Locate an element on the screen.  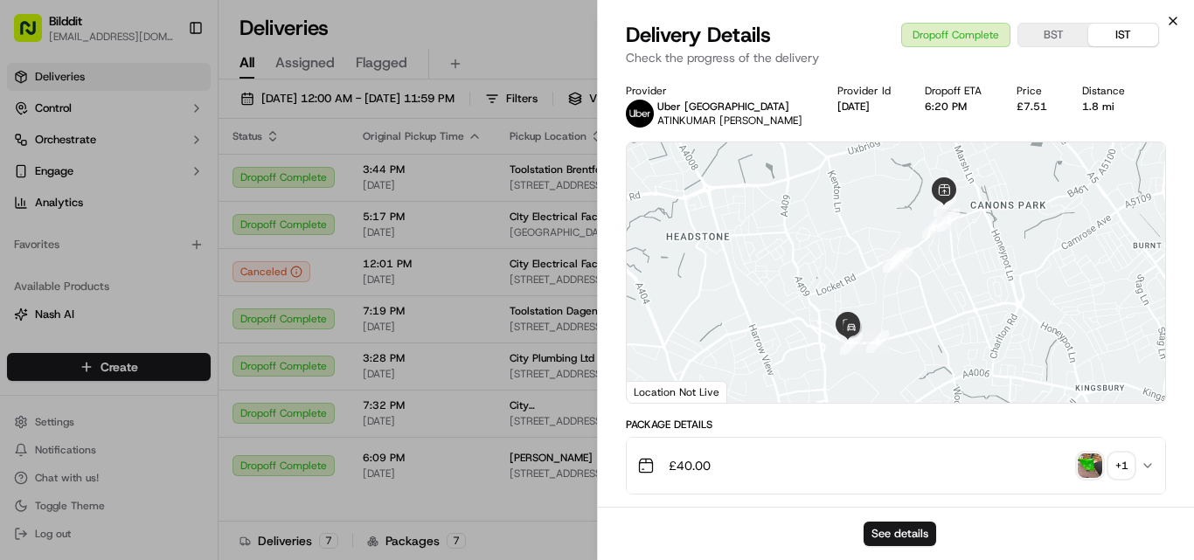
div: 6:20 PM is located at coordinates (957, 107).